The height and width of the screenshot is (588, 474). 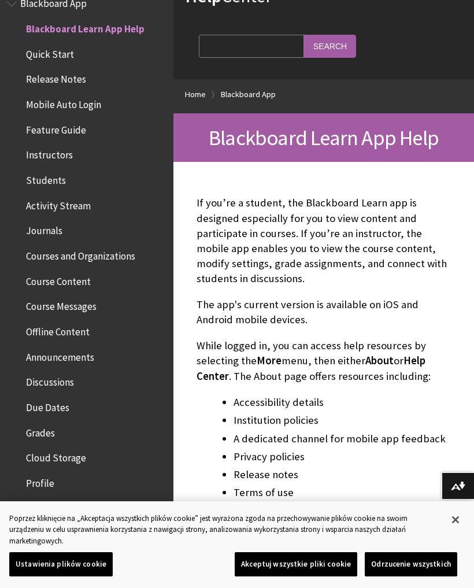 I want to click on span: Announcements, so click(x=60, y=355).